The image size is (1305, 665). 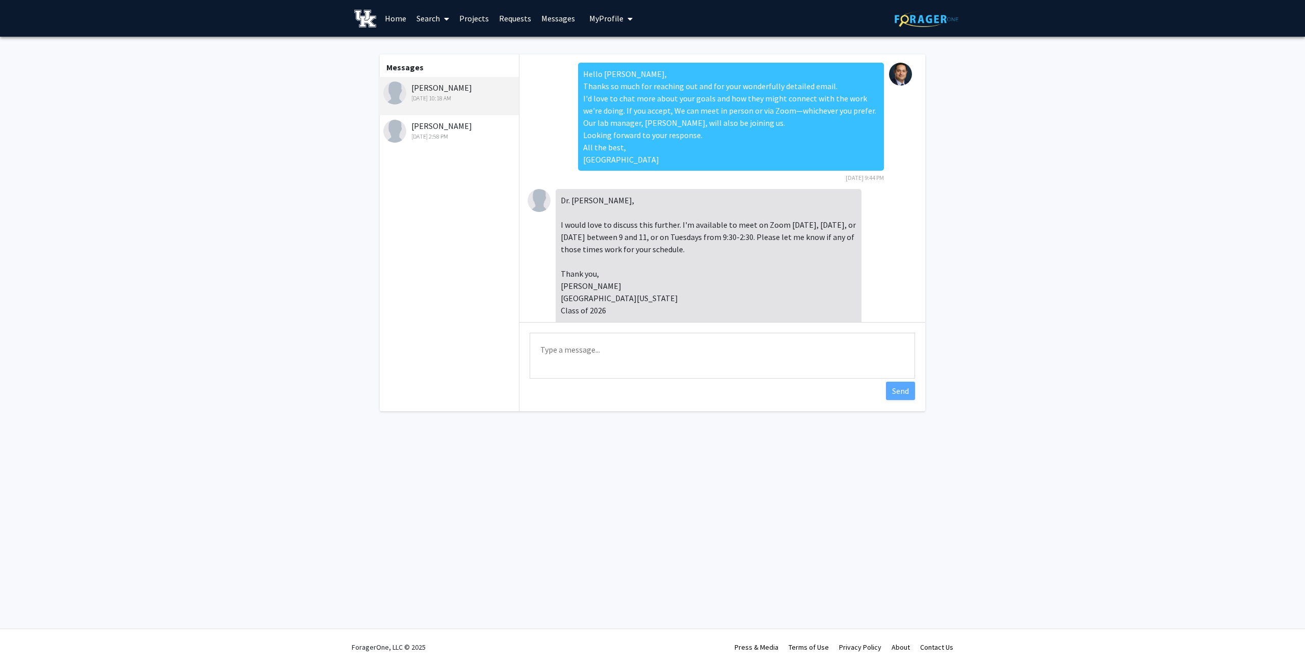 What do you see at coordinates (433, 18) in the screenshot?
I see `a: Search` at bounding box center [433, 18].